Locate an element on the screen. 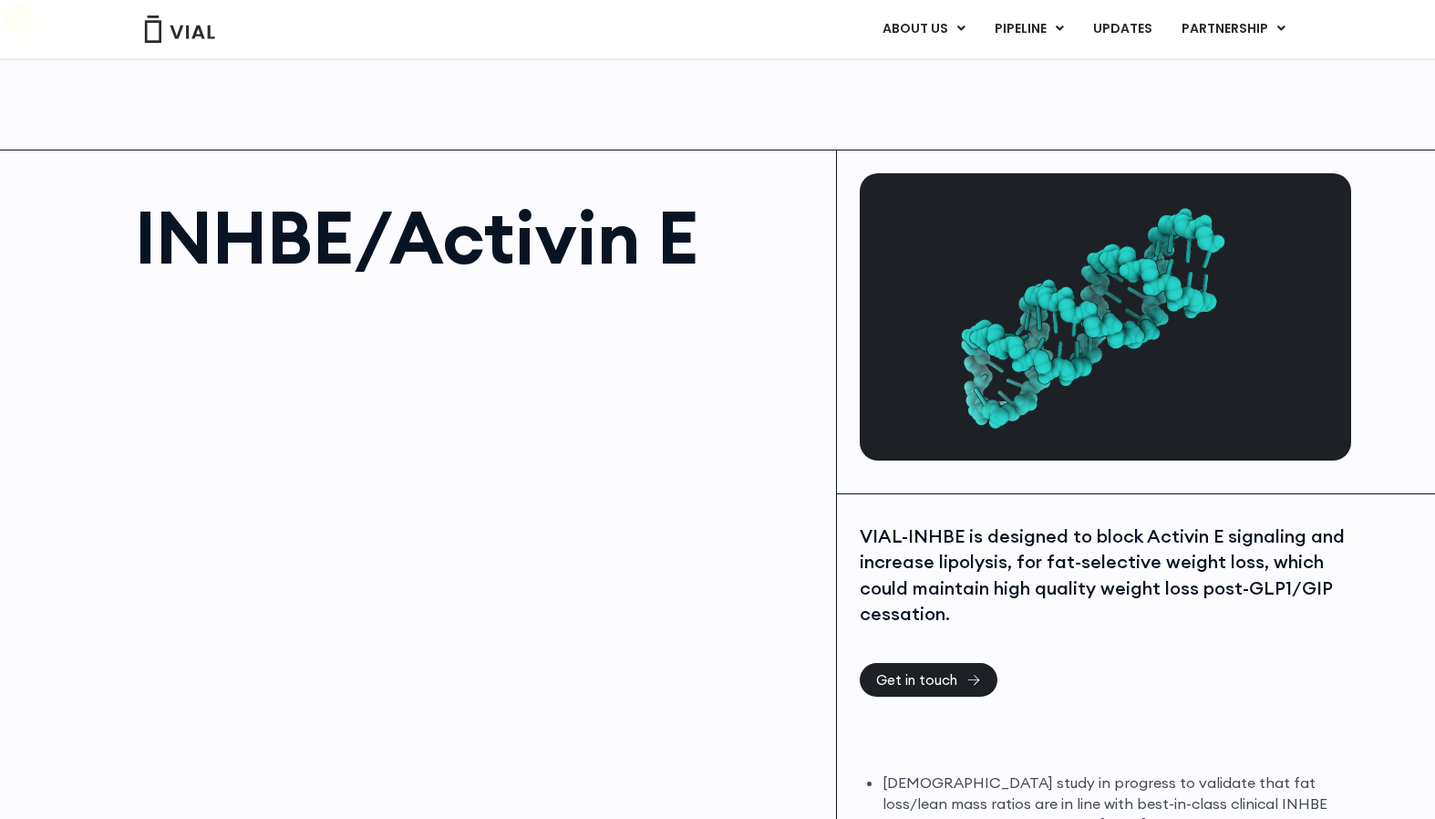 The image size is (1435, 819). div: VIAL-INHBE is designed to block Activin E signaling and increase lipolysis, for fat-selective wei... is located at coordinates (1103, 575).